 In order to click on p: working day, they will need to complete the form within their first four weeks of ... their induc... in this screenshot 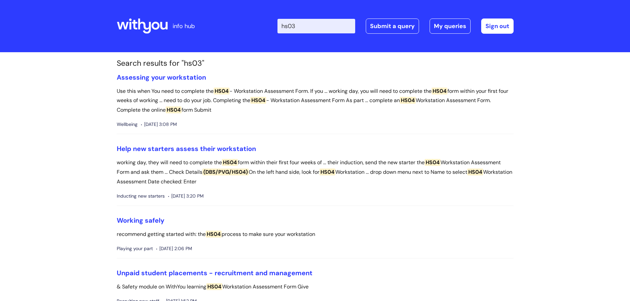, I will do `click(315, 172)`.